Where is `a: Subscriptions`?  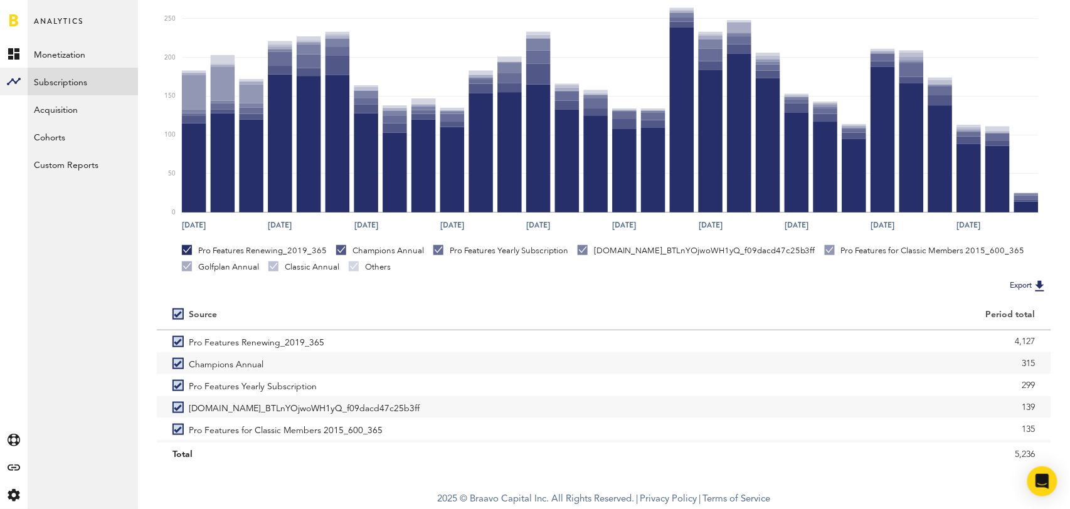
a: Subscriptions is located at coordinates (83, 82).